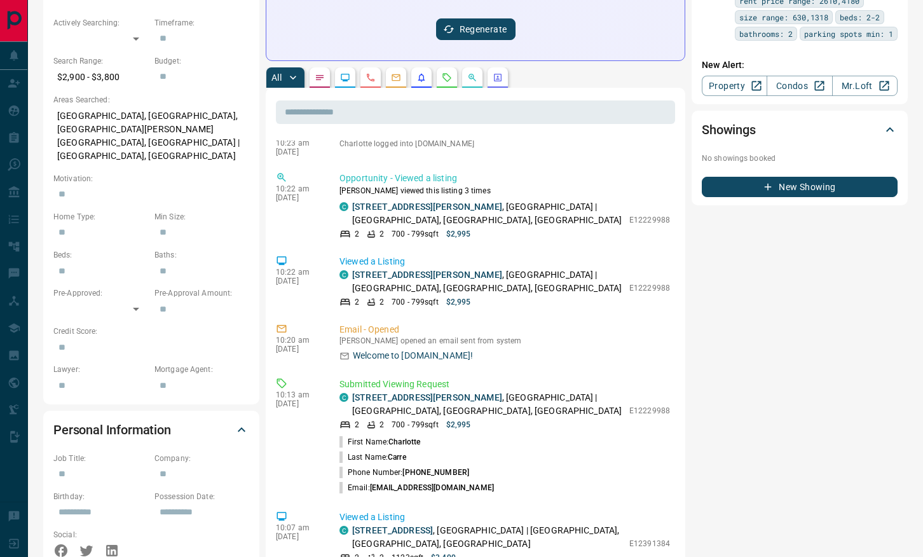  I want to click on p: Search Range:, so click(100, 61).